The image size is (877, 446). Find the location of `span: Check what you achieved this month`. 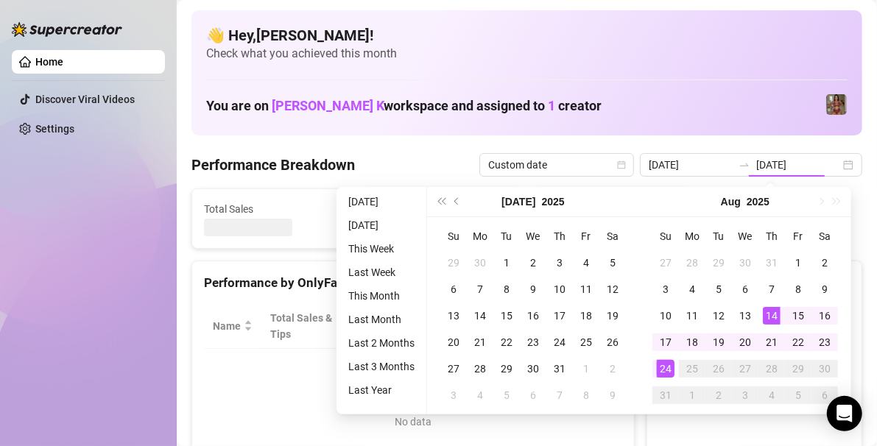

span: Check what you achieved this month is located at coordinates (526, 54).